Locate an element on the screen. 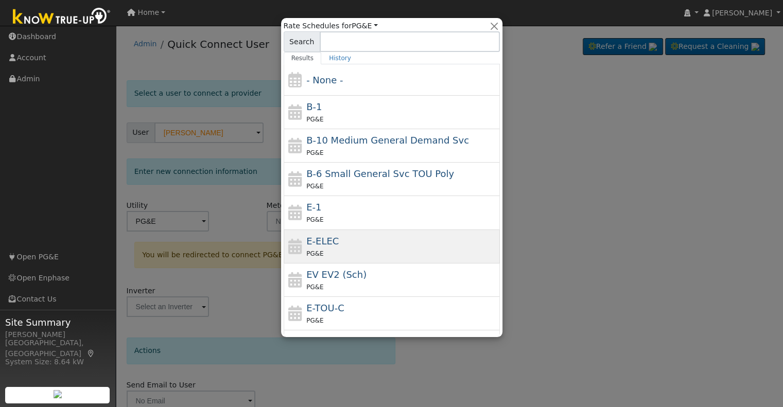 The height and width of the screenshot is (407, 783). span: Search is located at coordinates (302, 42).